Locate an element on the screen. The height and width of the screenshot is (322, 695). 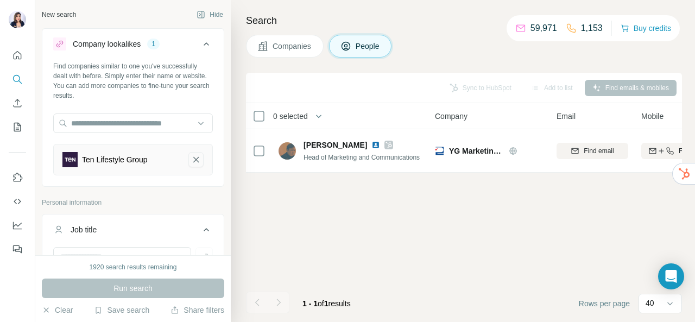
div: 1920 search results remaining is located at coordinates (133, 267).